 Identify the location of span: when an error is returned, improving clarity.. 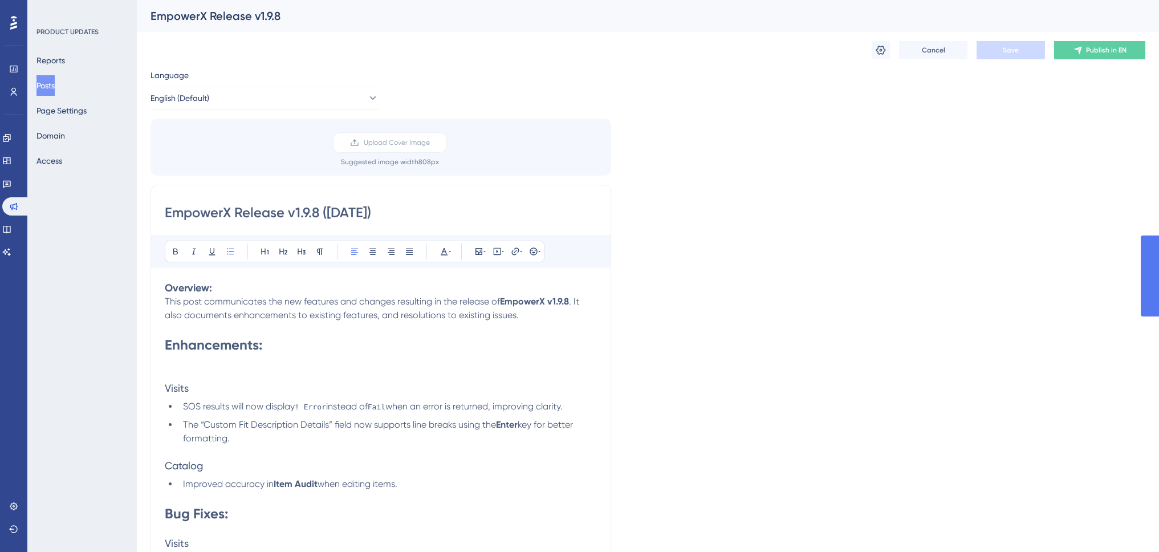
(474, 406).